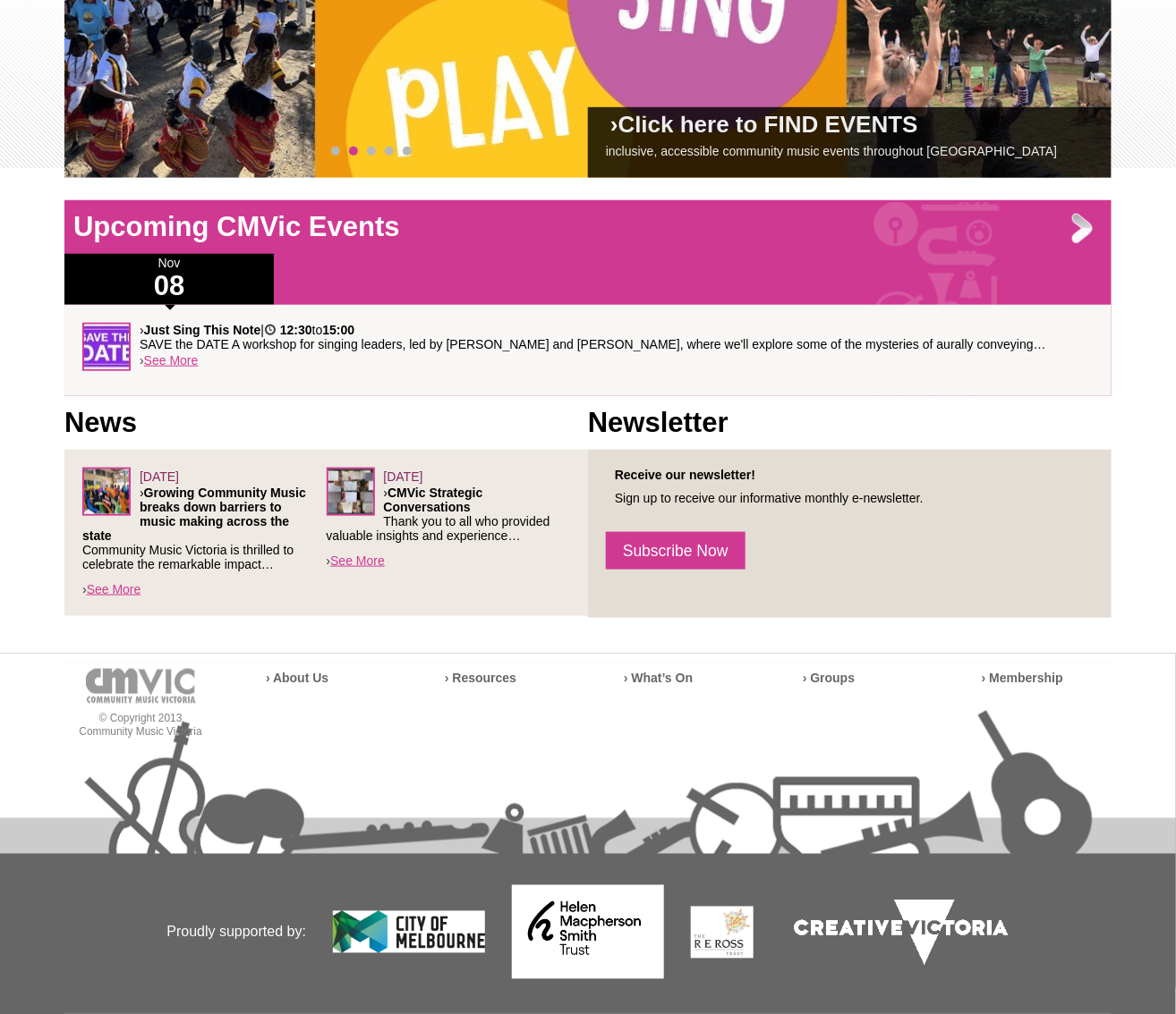  I want to click on a: Click here to FIND EVENTS, so click(768, 125).